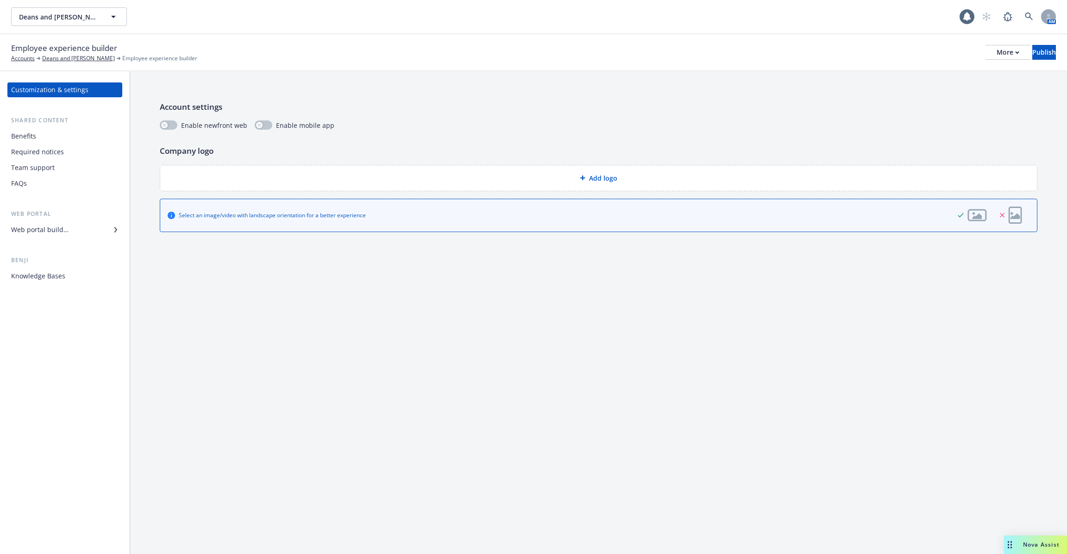 This screenshot has height=554, width=1067. I want to click on div: Benji, so click(65, 260).